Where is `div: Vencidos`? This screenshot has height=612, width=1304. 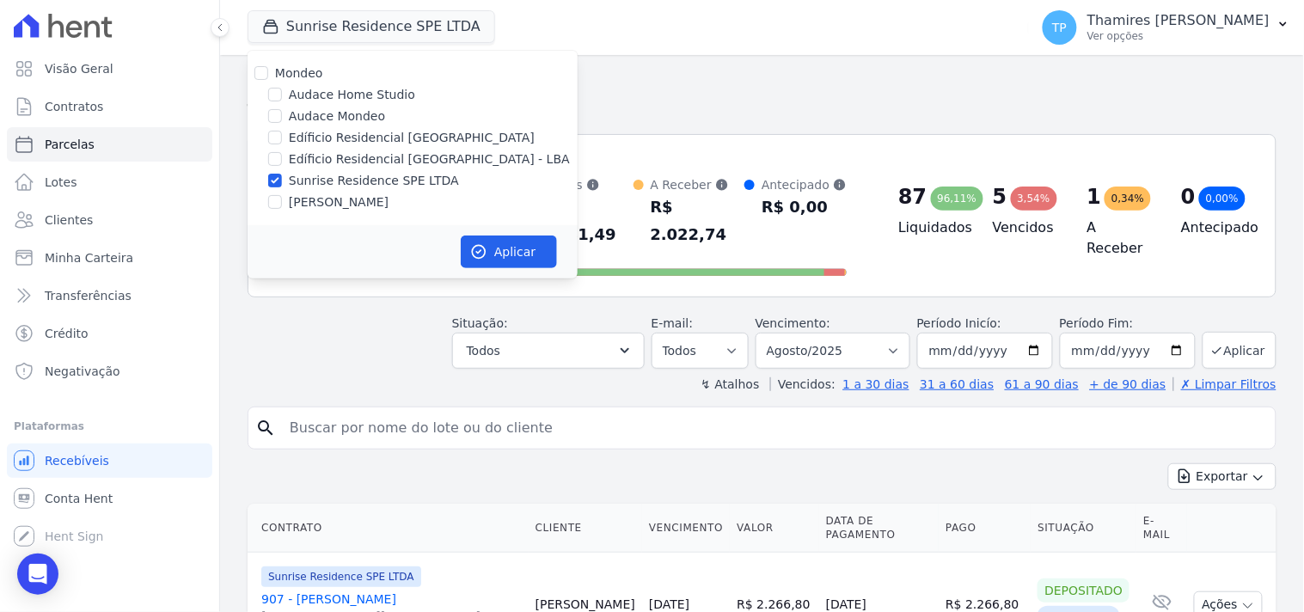 div: Vencidos is located at coordinates (581, 185).